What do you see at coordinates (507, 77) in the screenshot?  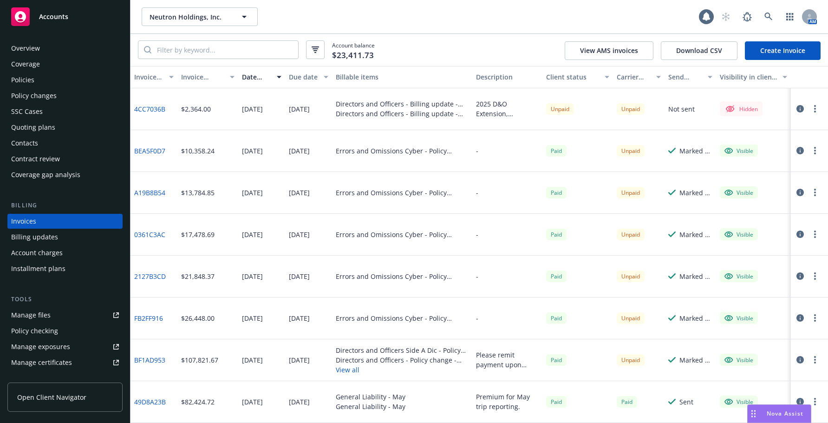 I see `button: Description` at bounding box center [507, 77].